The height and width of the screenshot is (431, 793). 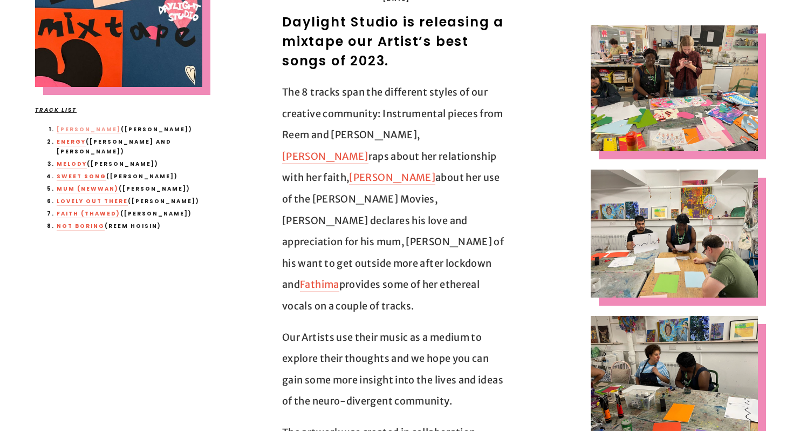 I want to click on a: Lovely Out There, so click(x=92, y=201).